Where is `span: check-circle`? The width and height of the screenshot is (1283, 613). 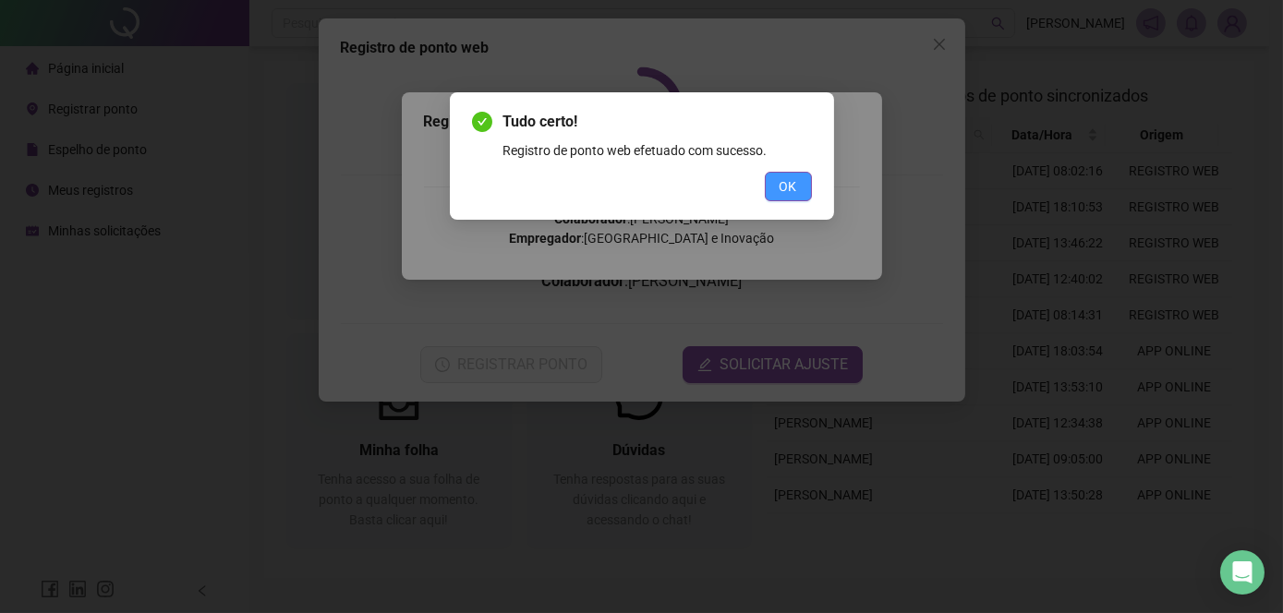
span: check-circle is located at coordinates (482, 122).